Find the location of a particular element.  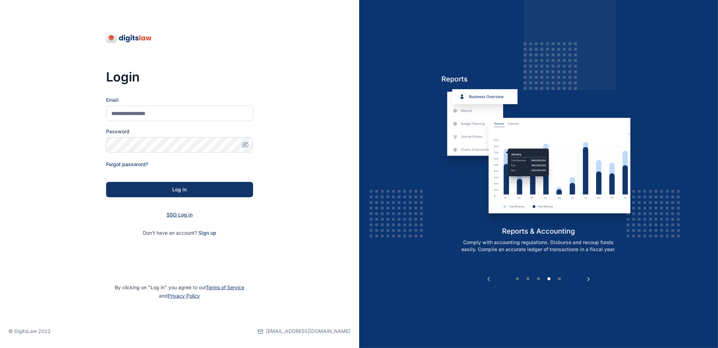

button: Next is located at coordinates (588, 279).